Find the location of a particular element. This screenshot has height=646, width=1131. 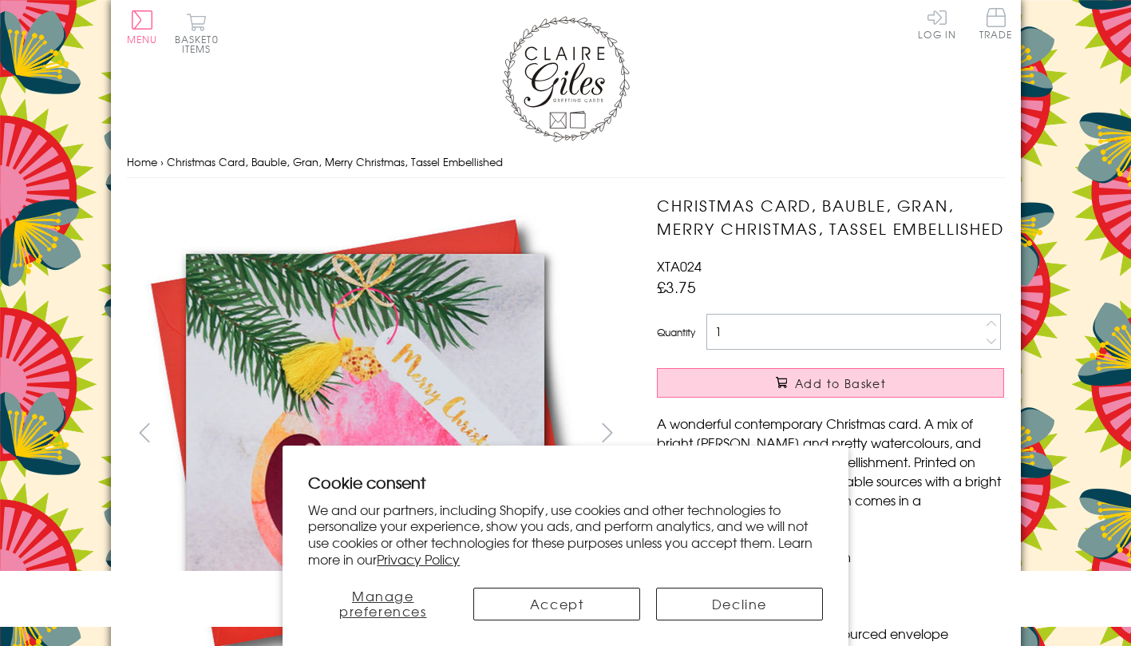

a: Trade is located at coordinates (996, 25).